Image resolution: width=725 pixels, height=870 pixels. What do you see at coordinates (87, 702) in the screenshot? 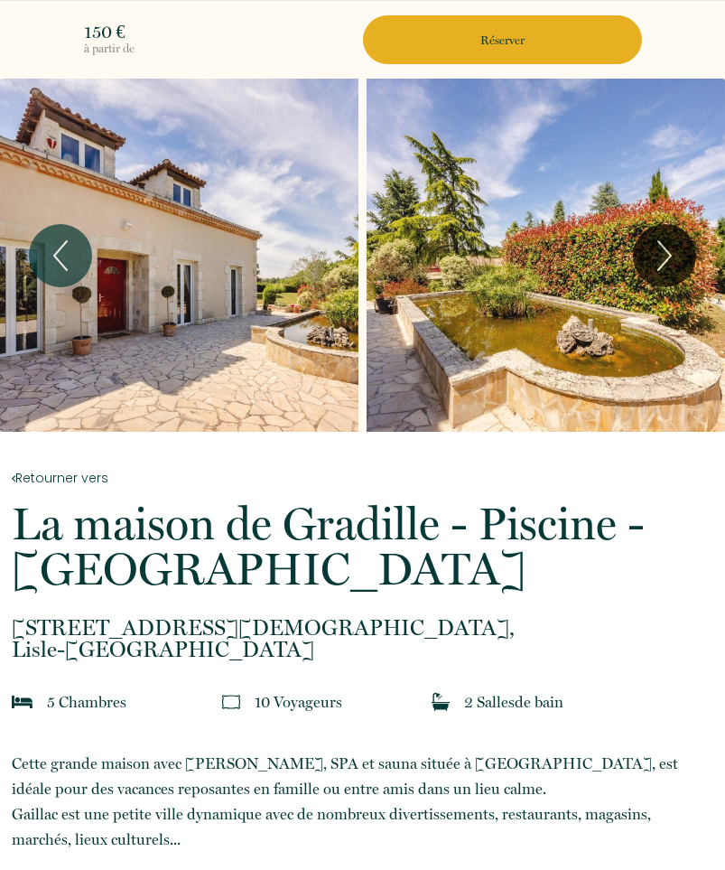
I see `p: 5 Chambre` at bounding box center [87, 702].